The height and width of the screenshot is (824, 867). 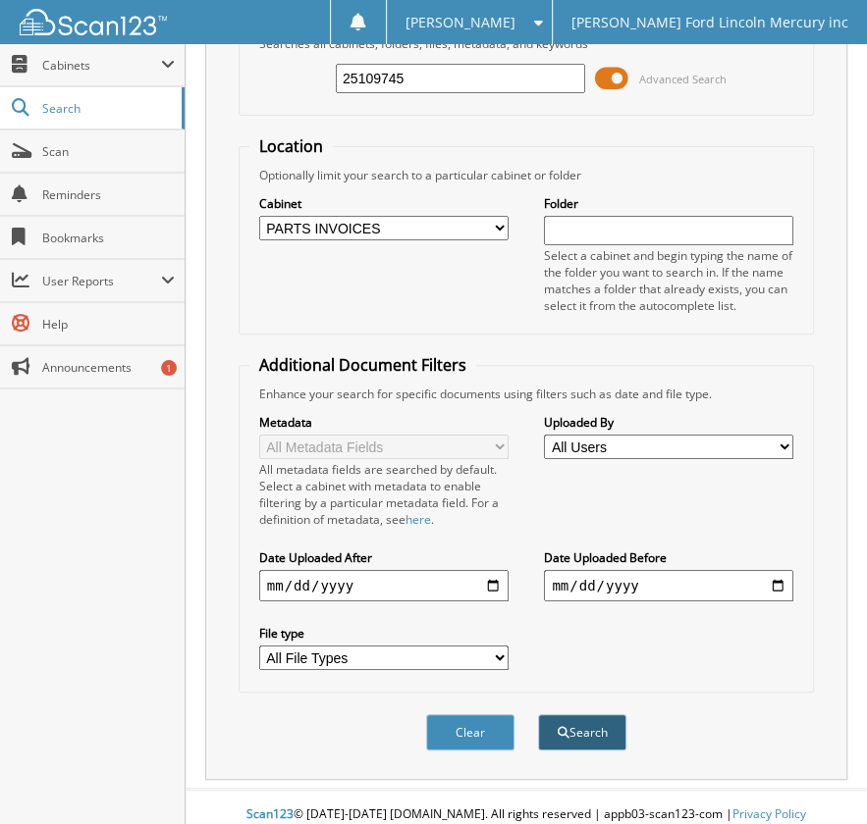 I want to click on span: Help, so click(x=108, y=324).